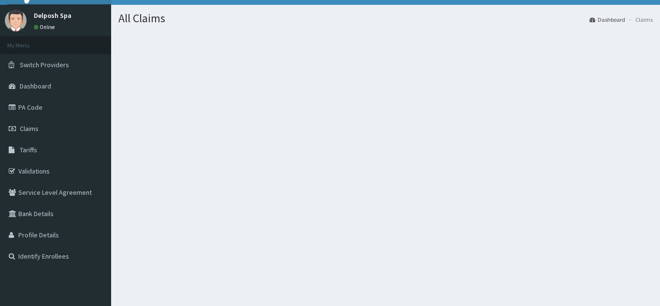  I want to click on span: Tariffs, so click(29, 150).